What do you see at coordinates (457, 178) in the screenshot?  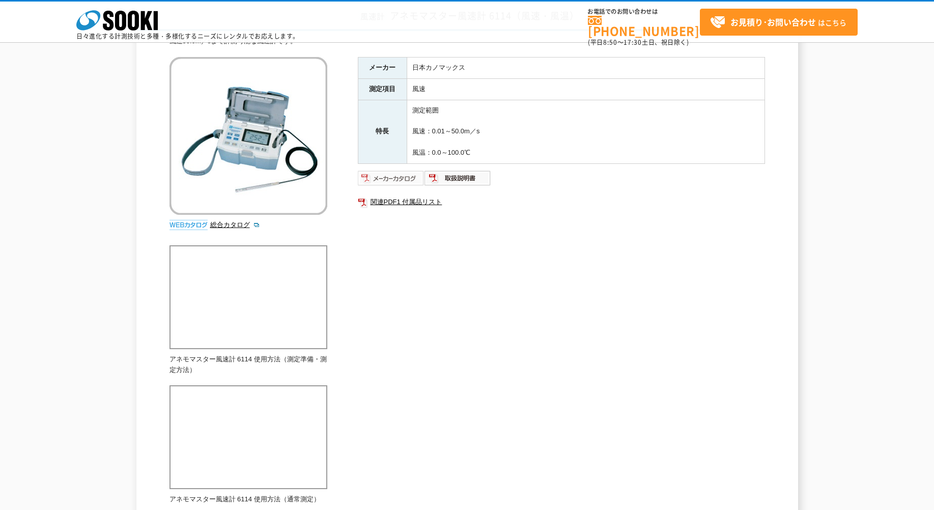 I see `img: 取扱説明書` at bounding box center [457, 178].